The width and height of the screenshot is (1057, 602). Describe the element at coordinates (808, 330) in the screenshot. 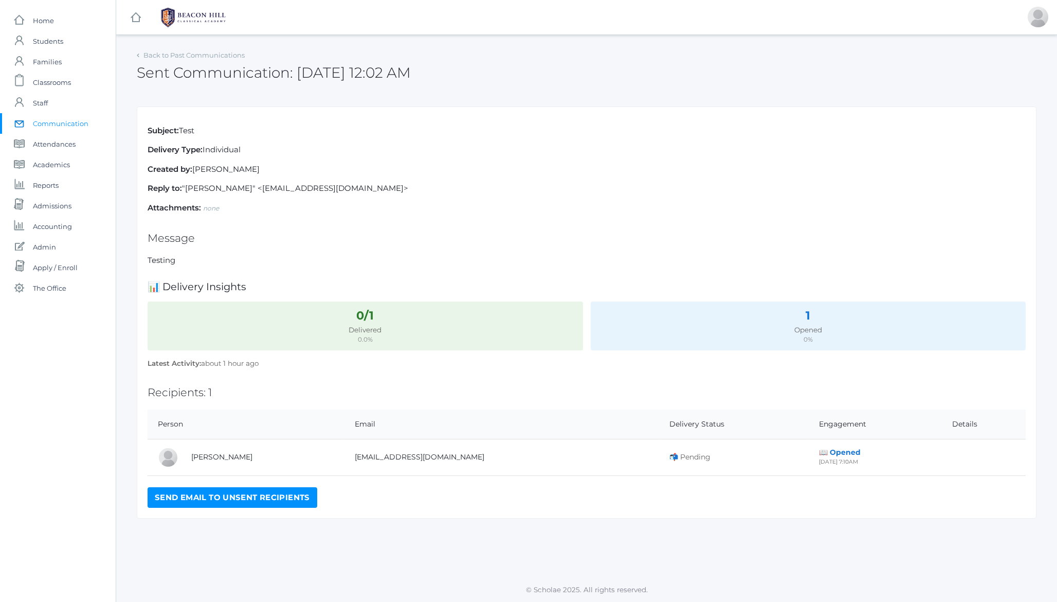

I see `div: Opened` at that location.